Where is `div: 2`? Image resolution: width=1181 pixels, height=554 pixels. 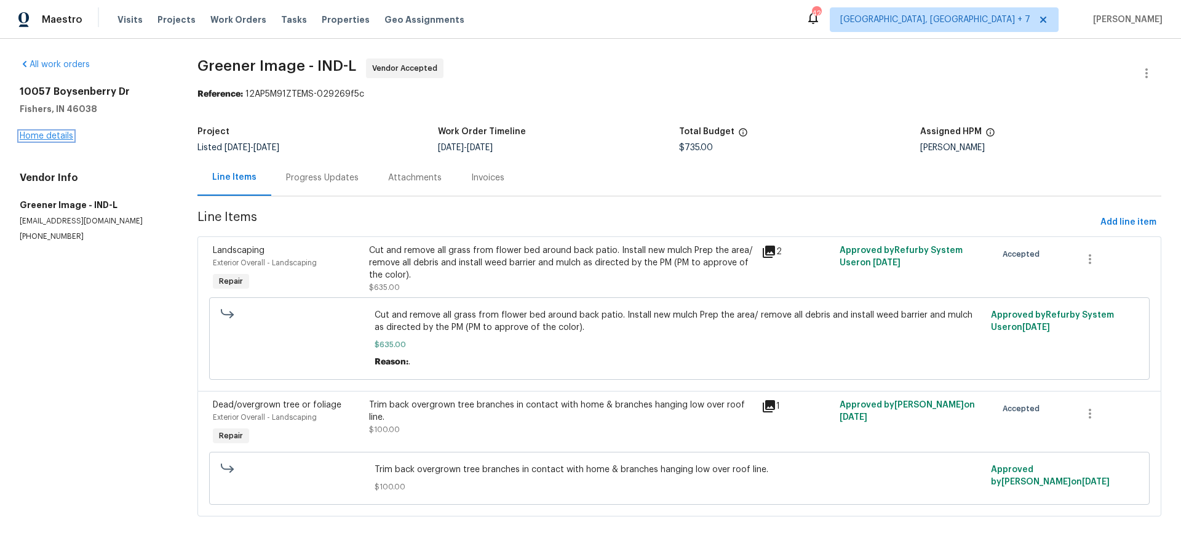 div: 2 is located at coordinates (797, 252).